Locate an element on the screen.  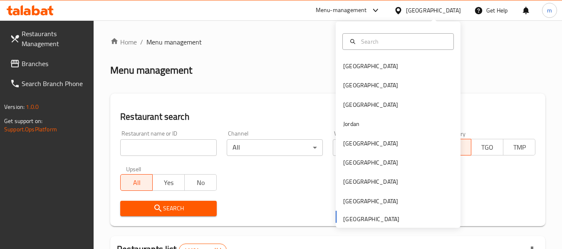
span: TMP is located at coordinates (519, 147).